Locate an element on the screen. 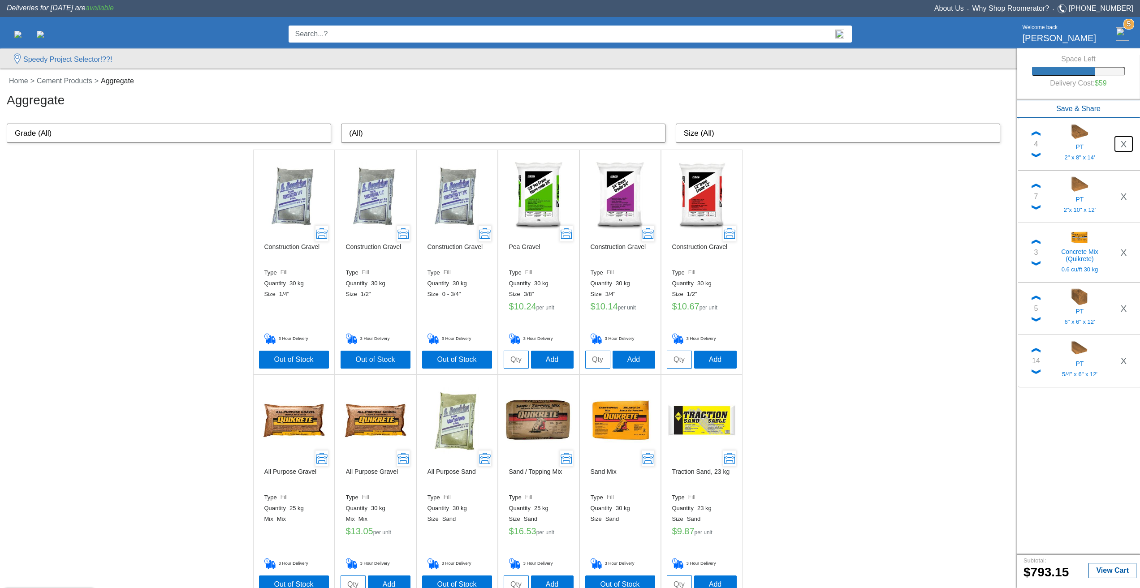  h5: 9.87 is located at coordinates (702, 533).